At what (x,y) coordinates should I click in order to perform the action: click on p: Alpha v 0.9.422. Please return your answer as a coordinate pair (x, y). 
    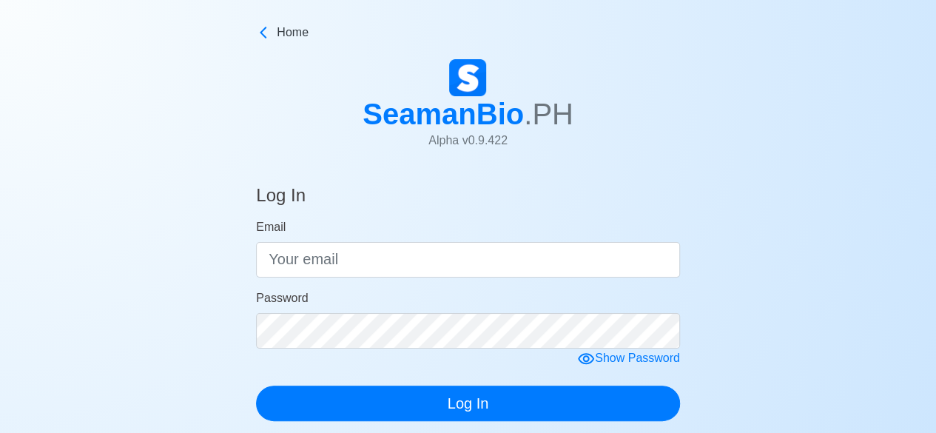
    Looking at the image, I should click on (468, 141).